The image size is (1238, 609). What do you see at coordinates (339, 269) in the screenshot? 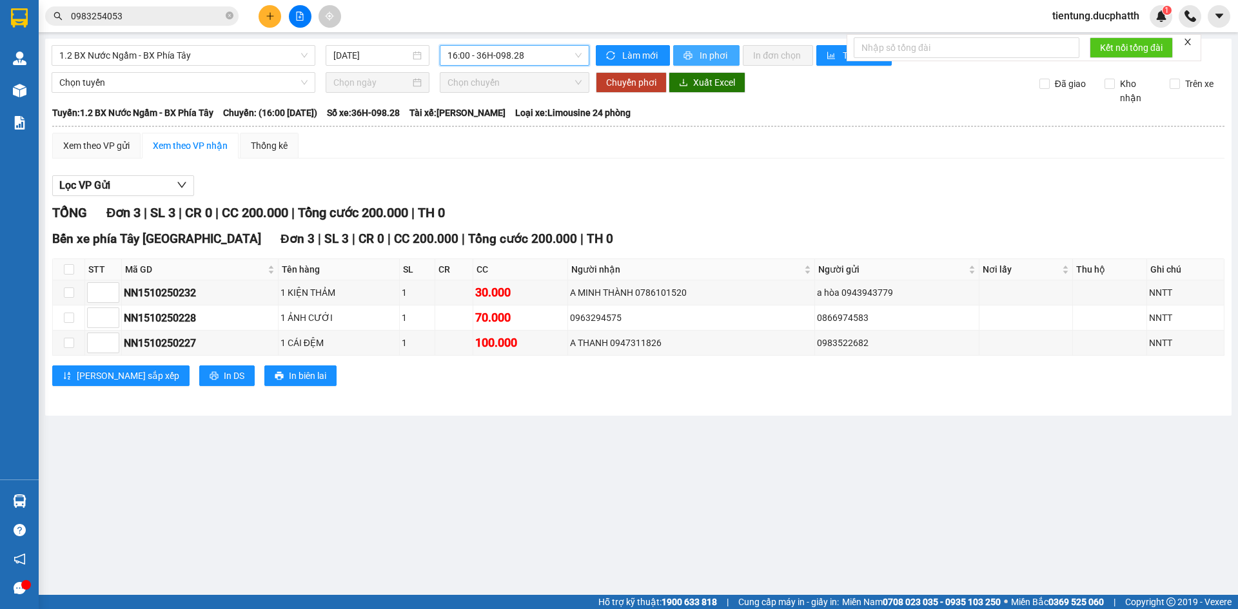
I see `th: Tên hàng` at bounding box center [339, 269].